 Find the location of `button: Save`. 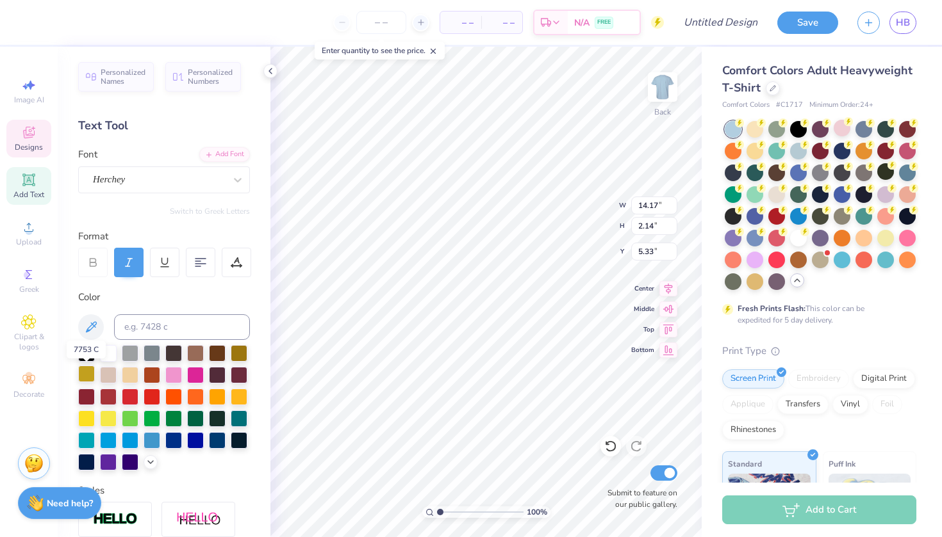

button: Save is located at coordinates (807, 22).